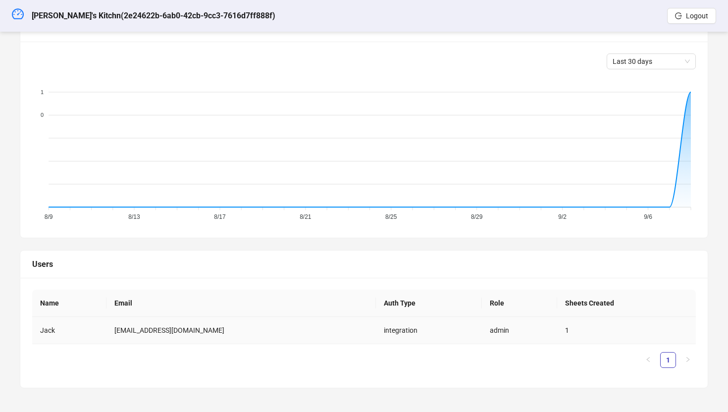 This screenshot has height=412, width=728. What do you see at coordinates (562, 217) in the screenshot?
I see `tspan: 9/2` at bounding box center [562, 217].